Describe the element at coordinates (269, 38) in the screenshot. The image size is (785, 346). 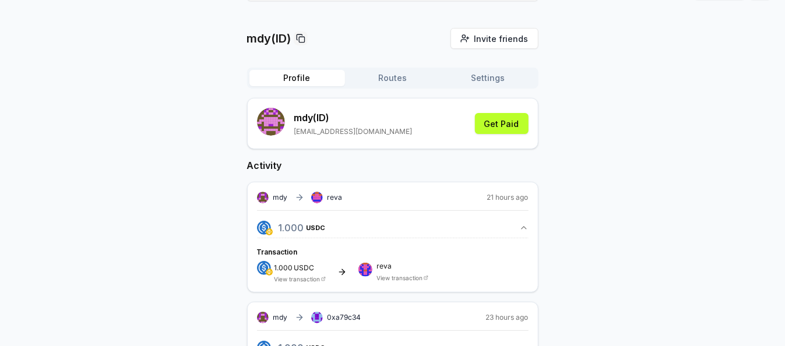
I see `p: mdy(ID)` at that location.